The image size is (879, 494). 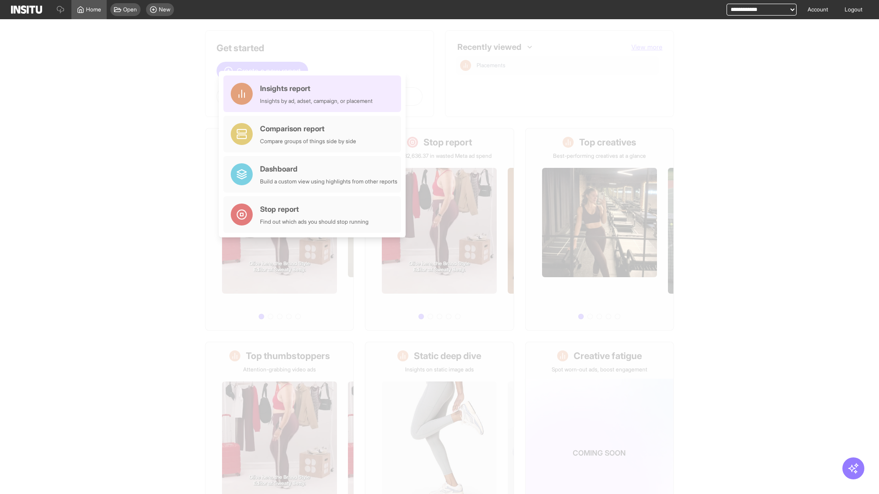 I want to click on span: New, so click(x=164, y=10).